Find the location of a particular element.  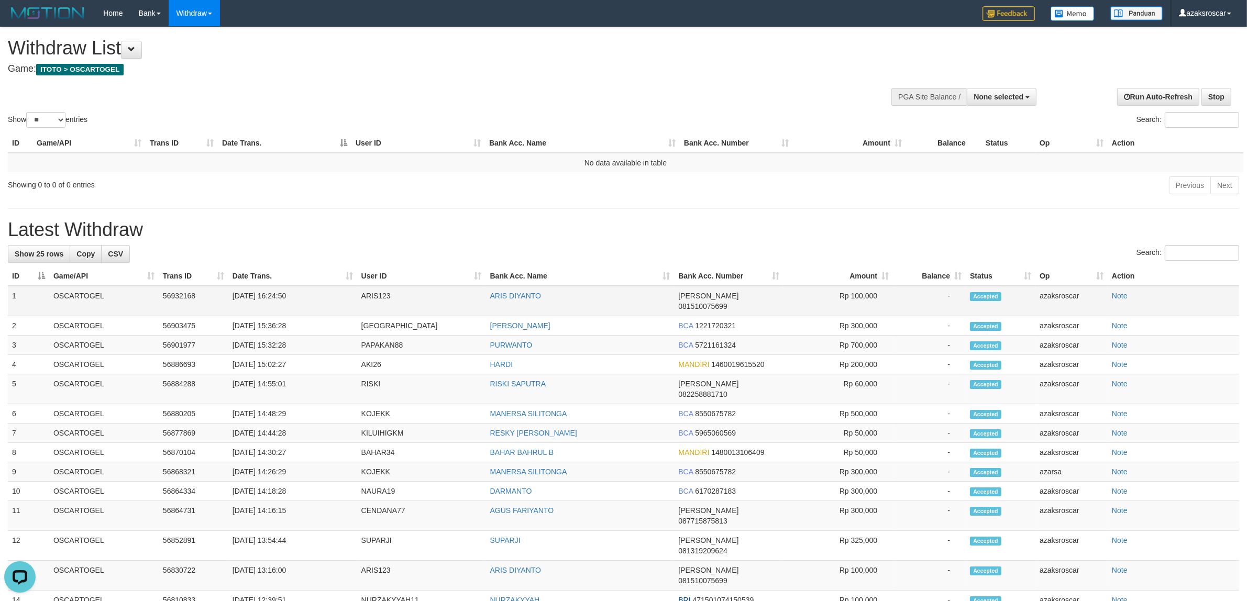

span: None selected is located at coordinates (998, 97).